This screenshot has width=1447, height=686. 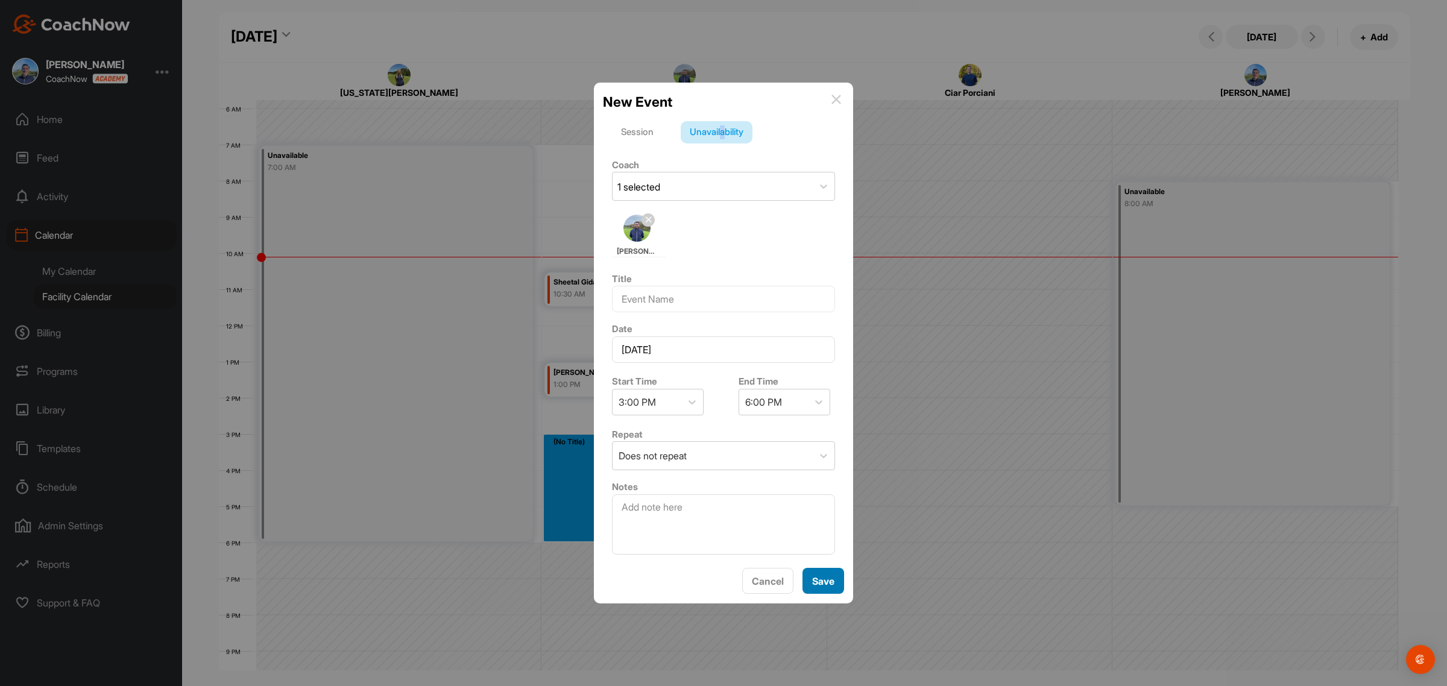 What do you see at coordinates (637, 102) in the screenshot?
I see `h2: New Event` at bounding box center [637, 102].